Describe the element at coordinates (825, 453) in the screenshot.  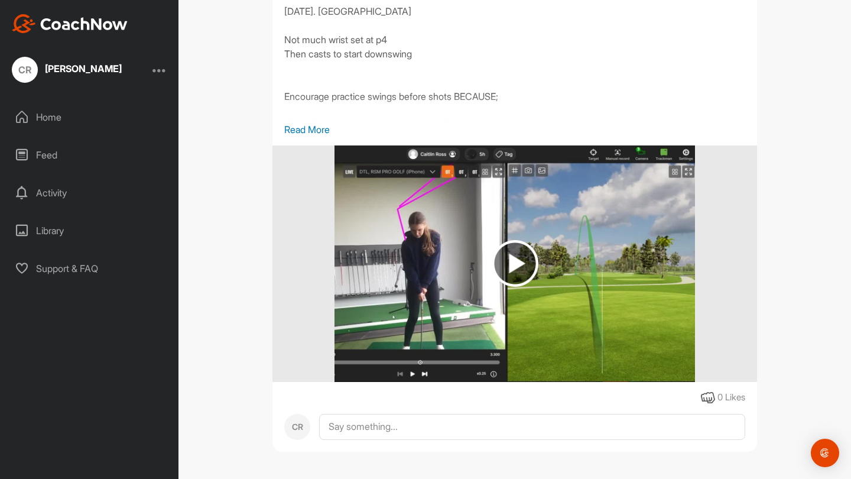
I see `div: Open Intercom Messenger` at that location.